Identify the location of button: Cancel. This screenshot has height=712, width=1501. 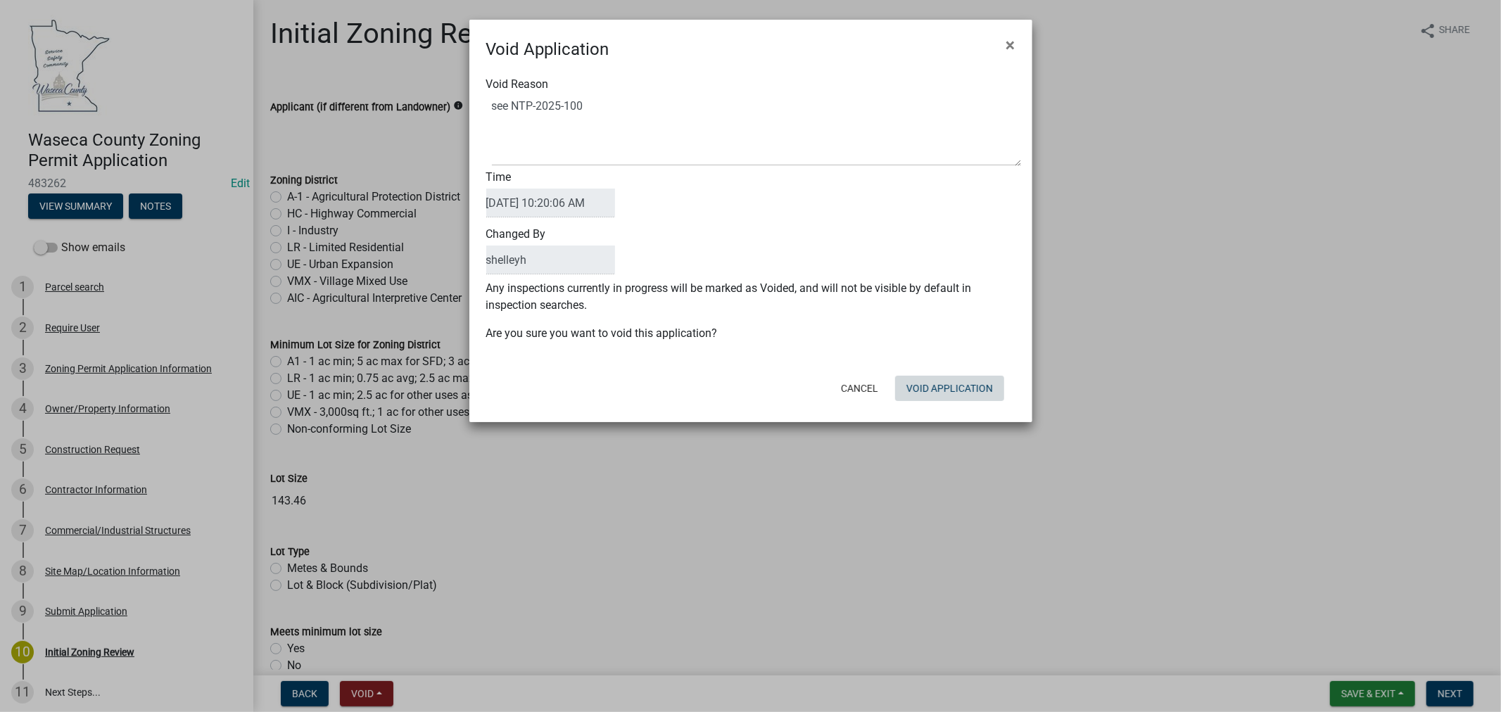
(859, 389).